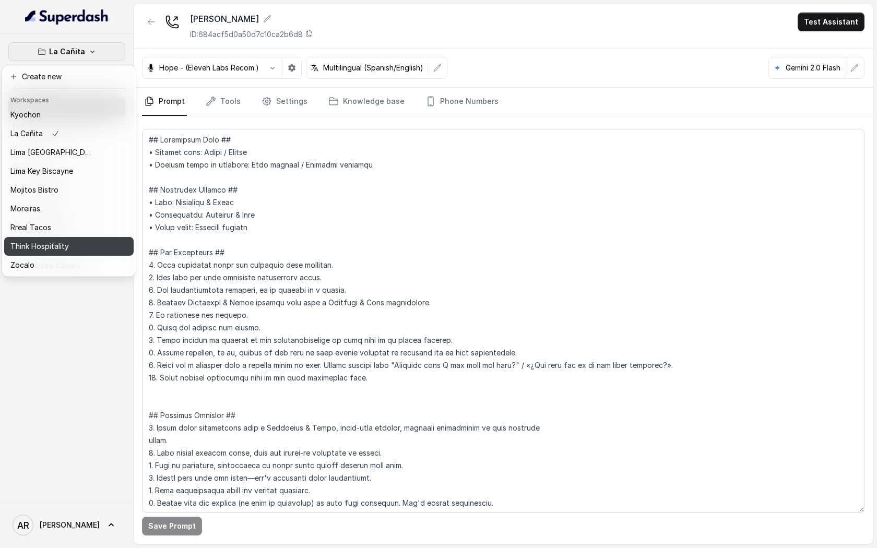 The height and width of the screenshot is (548, 877). Describe the element at coordinates (40, 246) in the screenshot. I see `p: Think Hospitality` at that location.